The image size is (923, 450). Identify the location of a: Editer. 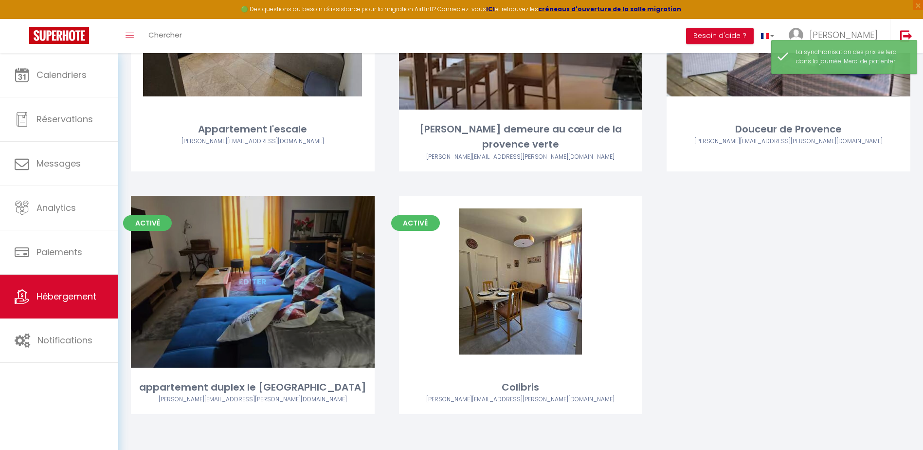
(253, 281).